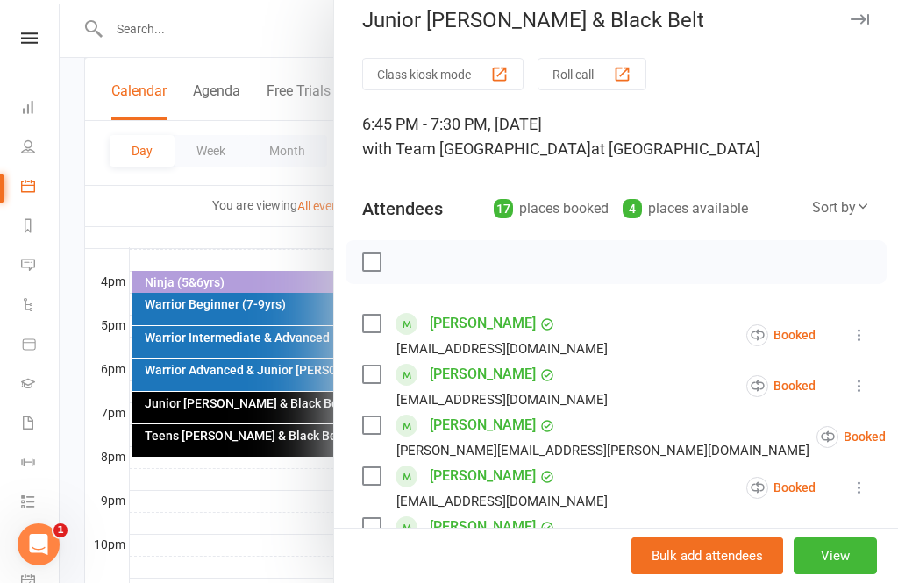 The height and width of the screenshot is (583, 898). I want to click on a: Product Sales, so click(40, 346).